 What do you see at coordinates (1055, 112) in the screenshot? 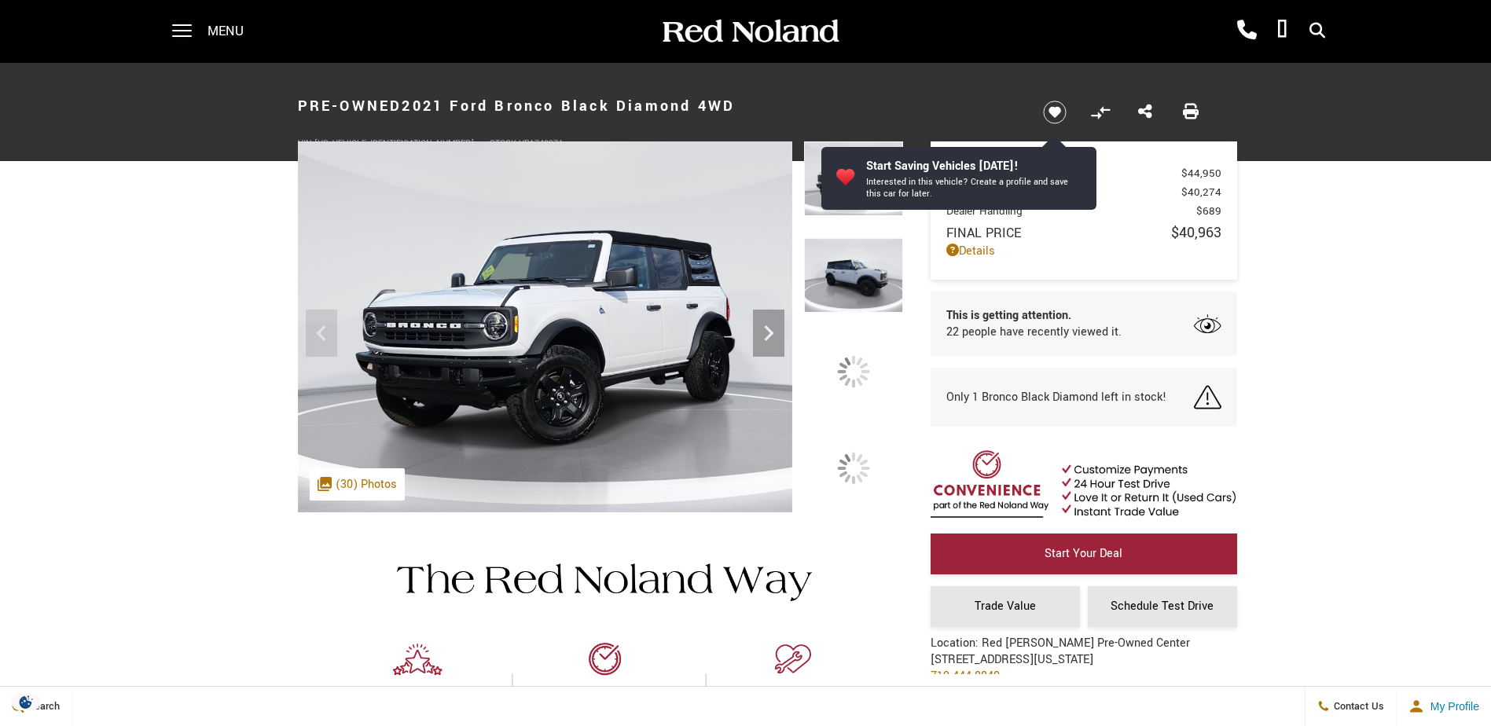
I see `button: Save vehicle` at bounding box center [1055, 112].